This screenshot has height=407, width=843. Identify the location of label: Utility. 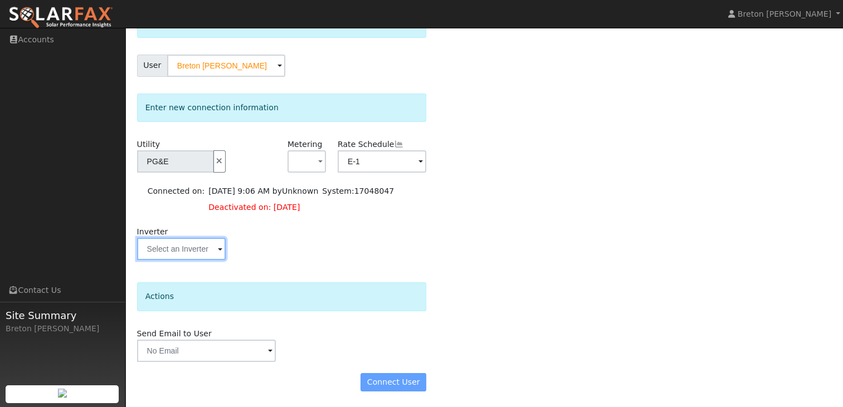
(148, 144).